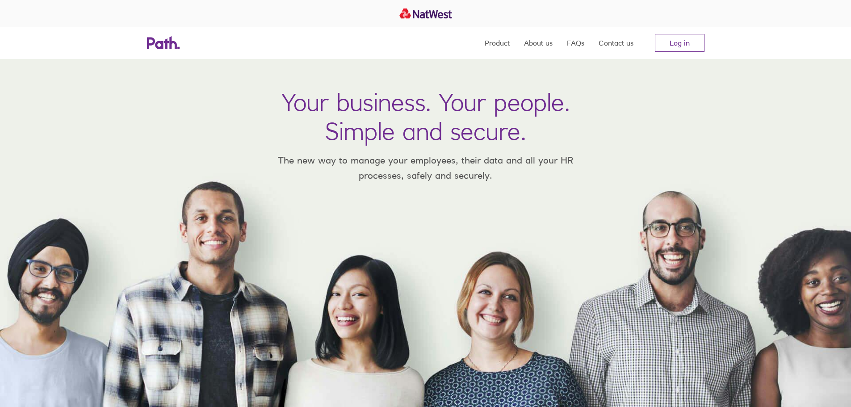 The height and width of the screenshot is (407, 851). What do you see at coordinates (679, 43) in the screenshot?
I see `a: Log in` at bounding box center [679, 43].